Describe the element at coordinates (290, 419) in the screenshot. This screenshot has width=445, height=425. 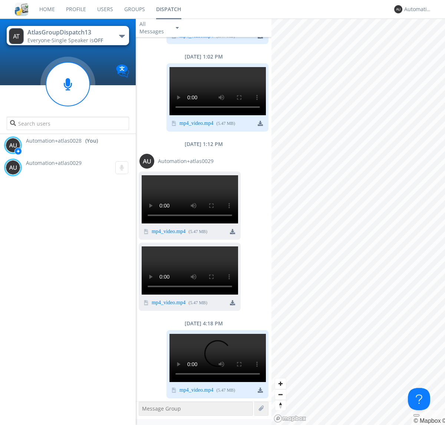
I see `a: Mapbox logo` at that location.